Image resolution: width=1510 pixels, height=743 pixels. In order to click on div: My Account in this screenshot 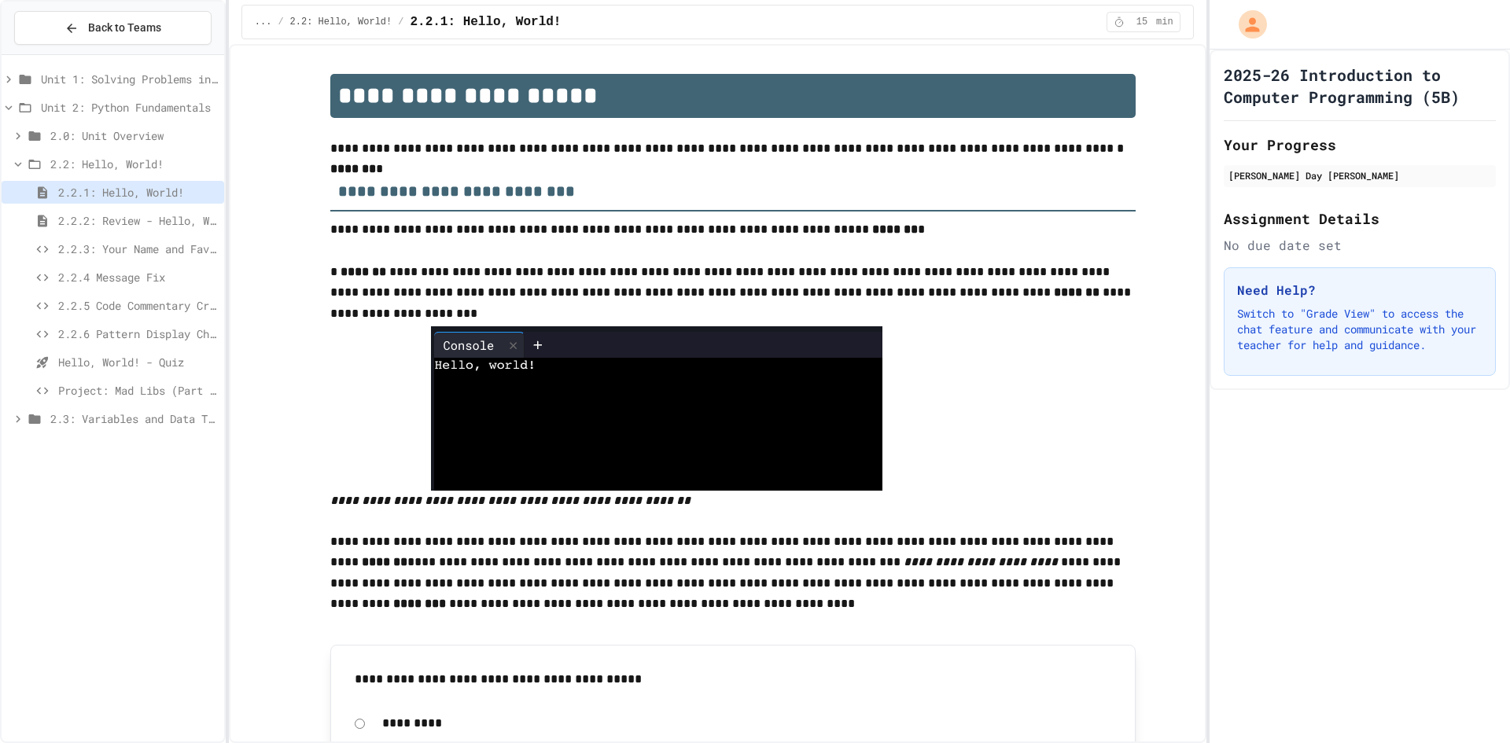, I will do `click(1246, 24)`.